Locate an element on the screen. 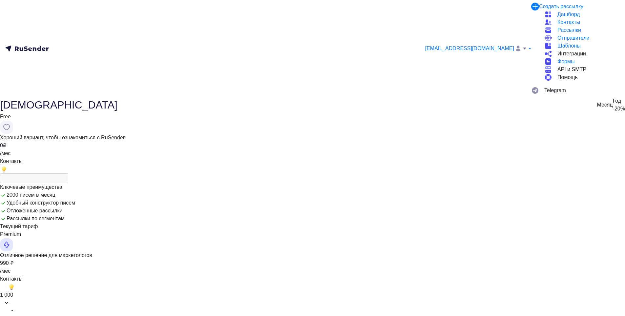  span: Отправители is located at coordinates (573, 38).